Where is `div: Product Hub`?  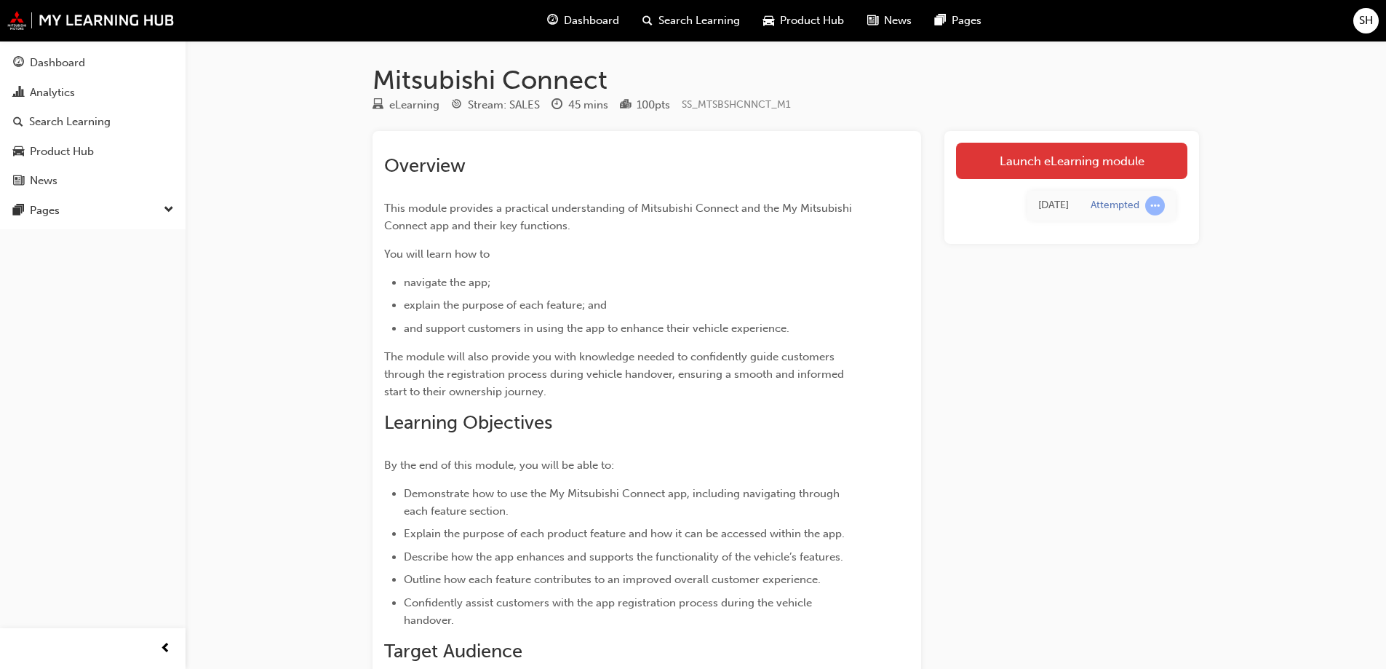
div: Product Hub is located at coordinates (62, 151).